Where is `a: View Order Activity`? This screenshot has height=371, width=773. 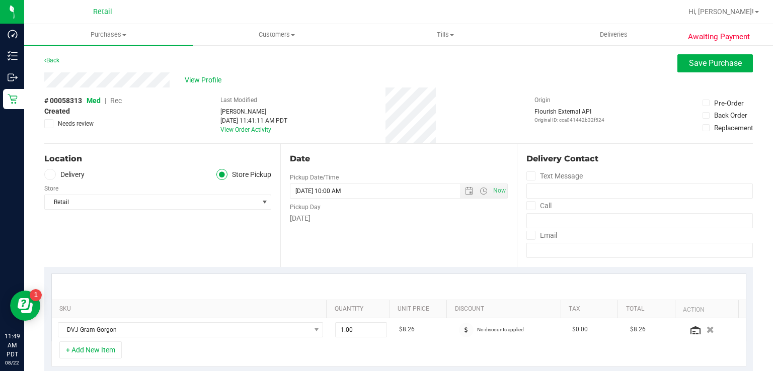
a: View Order Activity is located at coordinates (246, 130).